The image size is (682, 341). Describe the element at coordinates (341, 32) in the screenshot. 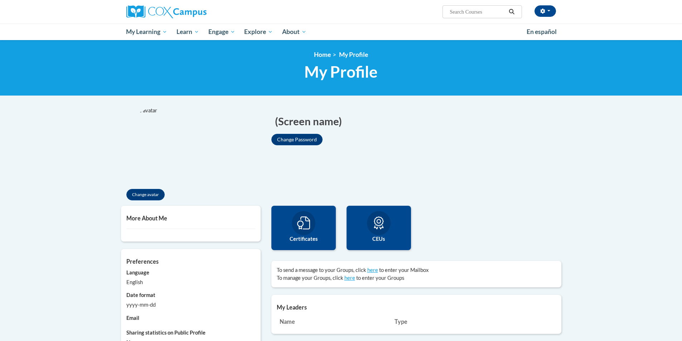

I see `div: Main menu` at that location.